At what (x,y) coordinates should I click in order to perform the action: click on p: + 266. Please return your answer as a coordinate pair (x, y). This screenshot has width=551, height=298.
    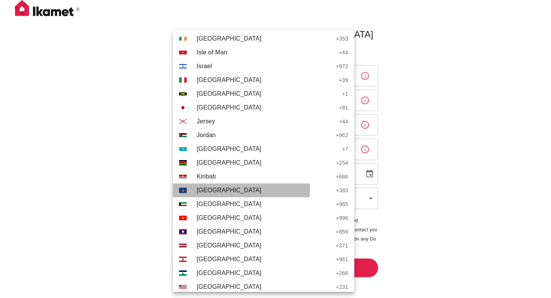
    Looking at the image, I should click on (342, 273).